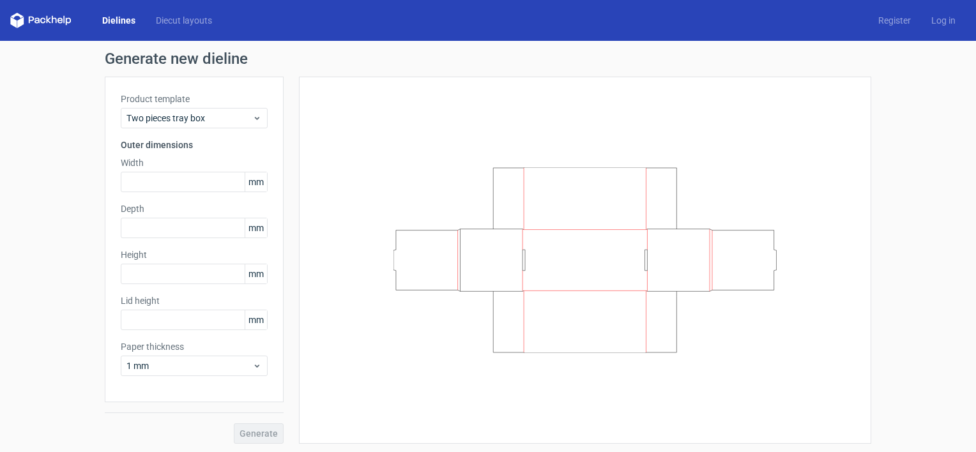 This screenshot has width=976, height=452. Describe the element at coordinates (189, 118) in the screenshot. I see `span: Two pieces tray box` at that location.